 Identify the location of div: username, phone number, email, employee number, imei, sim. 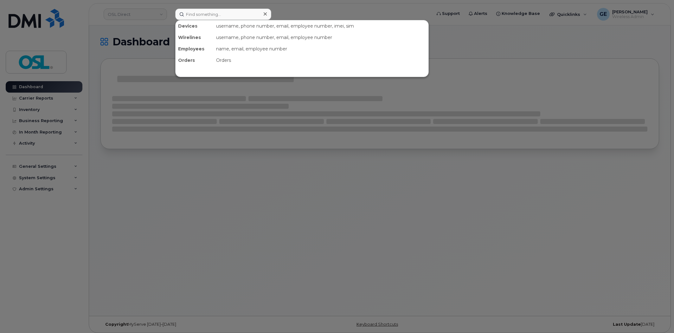
(321, 26).